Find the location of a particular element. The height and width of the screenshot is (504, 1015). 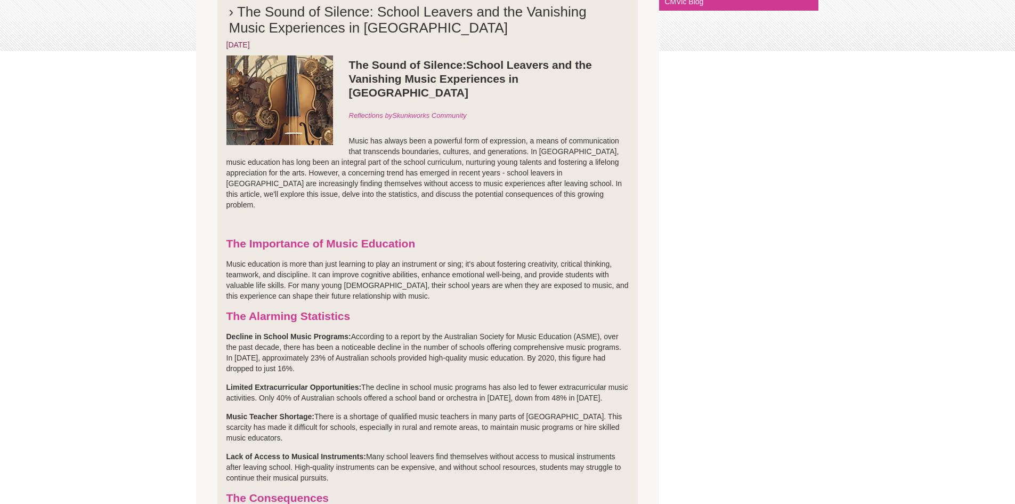

p: According to a report by the Australian Society for Music Education (ASME), over the past decade,... is located at coordinates (428, 352).